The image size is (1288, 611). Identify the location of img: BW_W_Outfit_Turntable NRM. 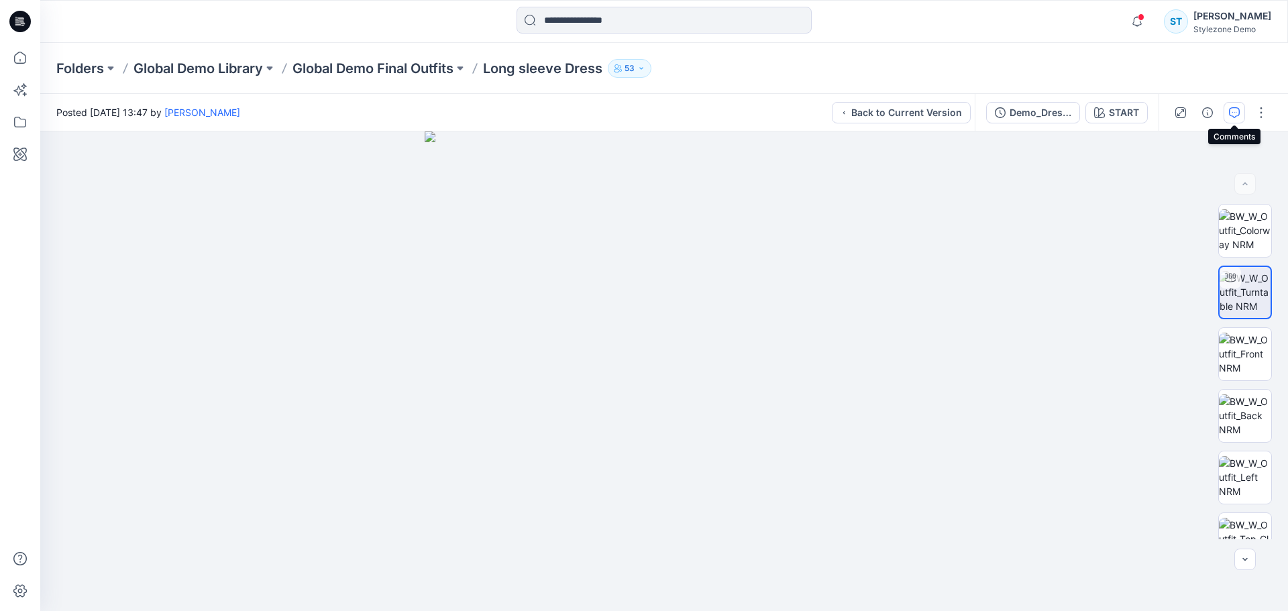
(1245, 292).